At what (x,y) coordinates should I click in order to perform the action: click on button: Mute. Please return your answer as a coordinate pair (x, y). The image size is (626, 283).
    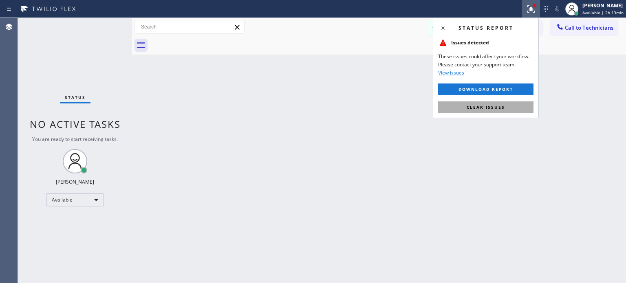
    Looking at the image, I should click on (557, 9).